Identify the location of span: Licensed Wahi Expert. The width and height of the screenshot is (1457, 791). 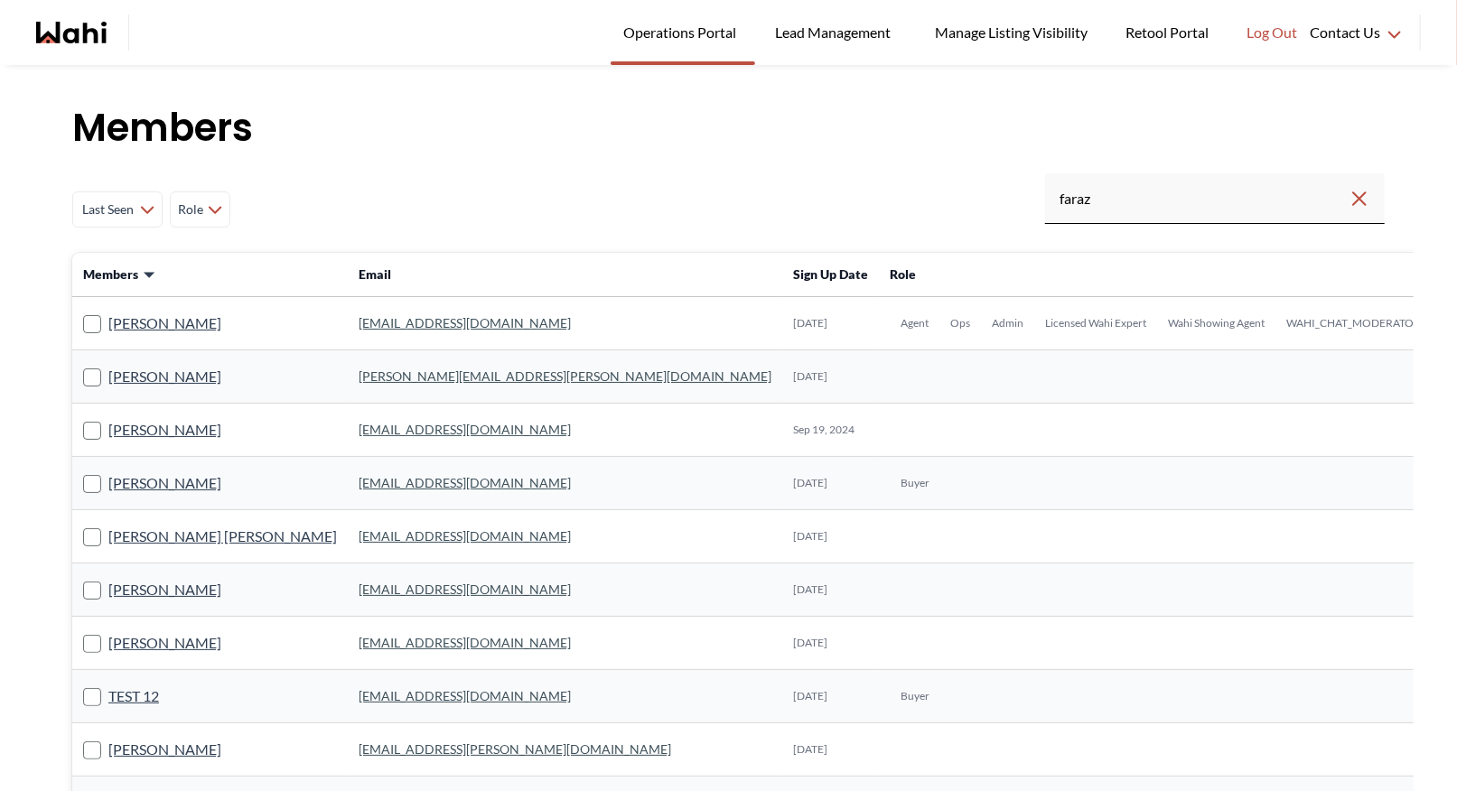
(1096, 323).